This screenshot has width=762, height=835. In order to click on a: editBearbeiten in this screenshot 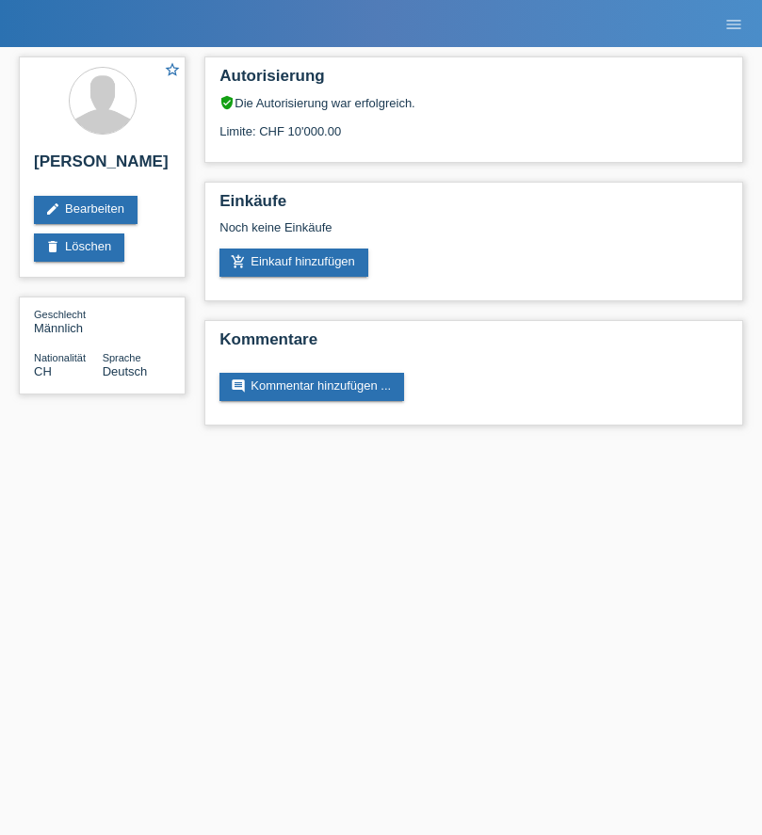, I will do `click(86, 210)`.